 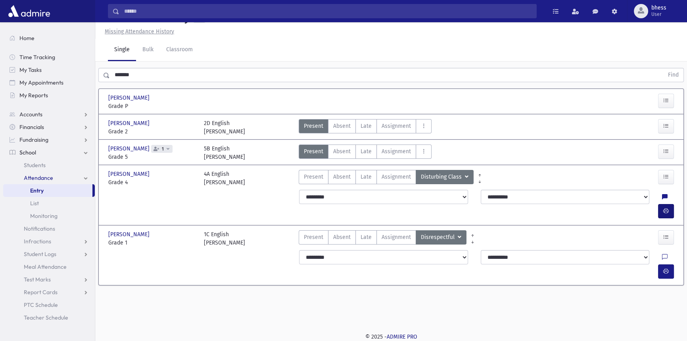 I want to click on a: PTC Schedule, so click(x=49, y=305).